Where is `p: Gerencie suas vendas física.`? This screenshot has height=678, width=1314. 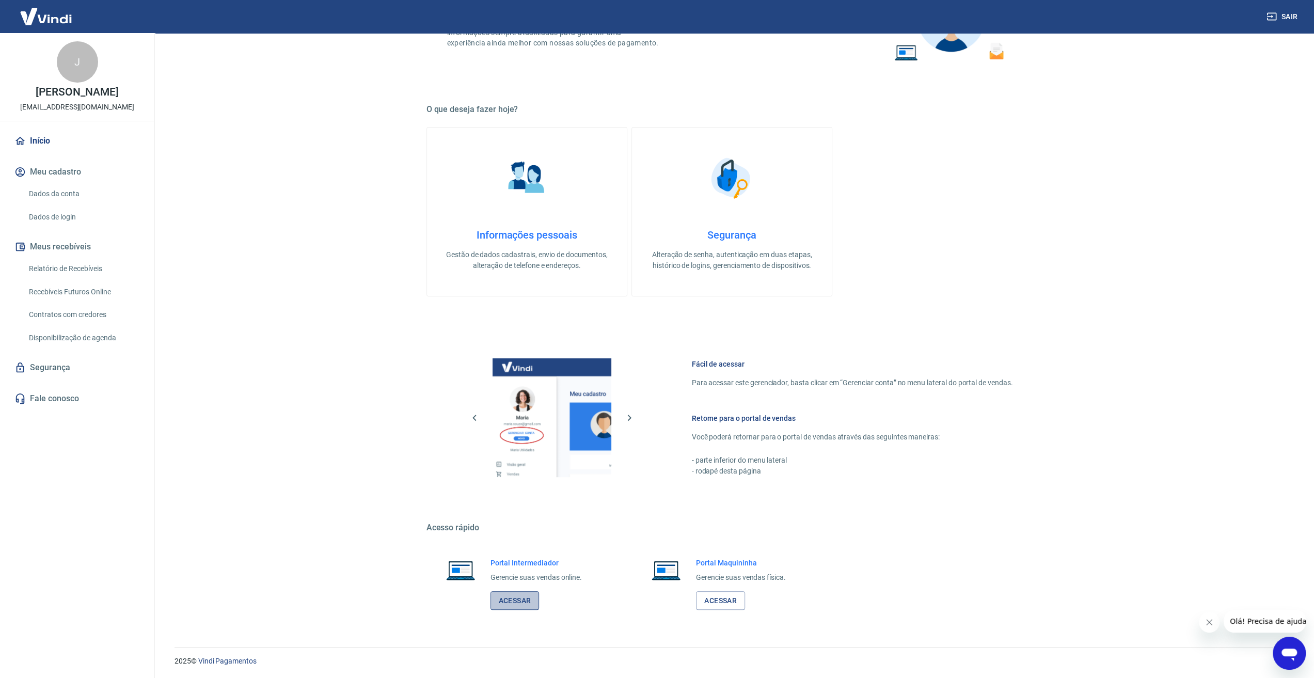 p: Gerencie suas vendas física. is located at coordinates (741, 577).